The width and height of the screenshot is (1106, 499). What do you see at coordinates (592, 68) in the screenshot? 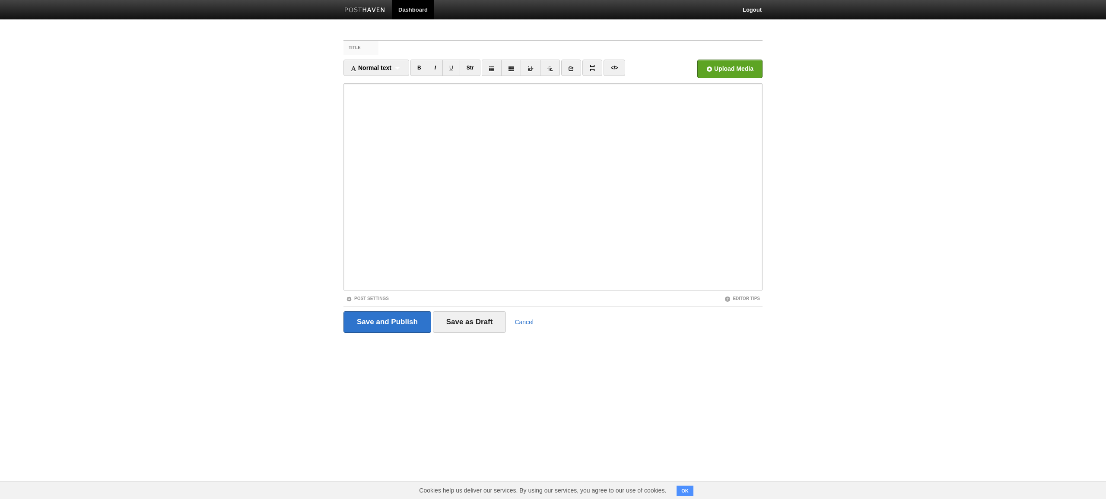
I see `img: pagebreak-icon.png` at bounding box center [592, 68].